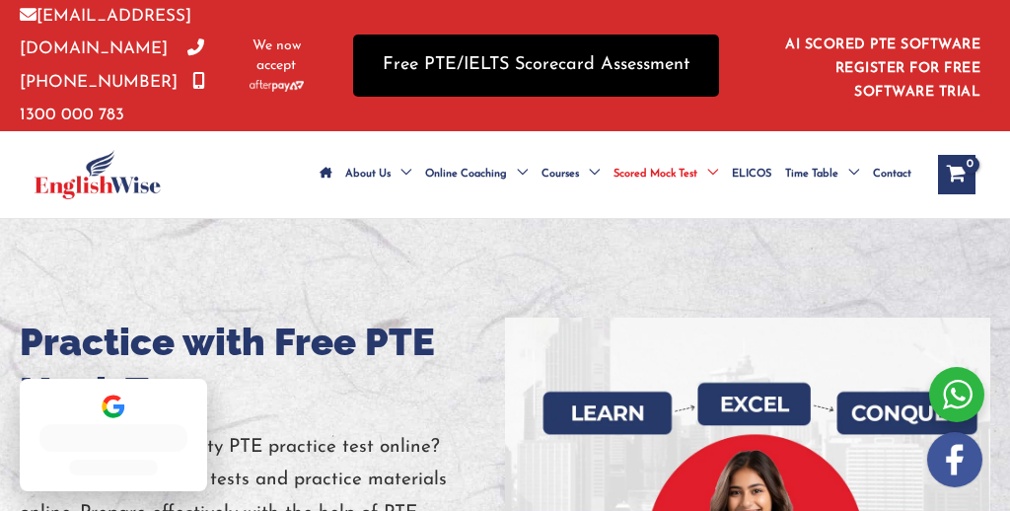 The height and width of the screenshot is (511, 1010). What do you see at coordinates (822, 175) in the screenshot?
I see `a: Time TableMenu Toggle` at bounding box center [822, 175].